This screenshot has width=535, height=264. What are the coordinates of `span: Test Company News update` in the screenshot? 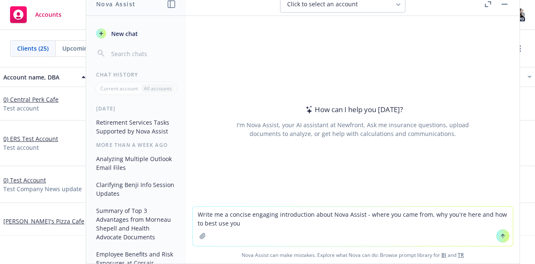 It's located at (43, 189).